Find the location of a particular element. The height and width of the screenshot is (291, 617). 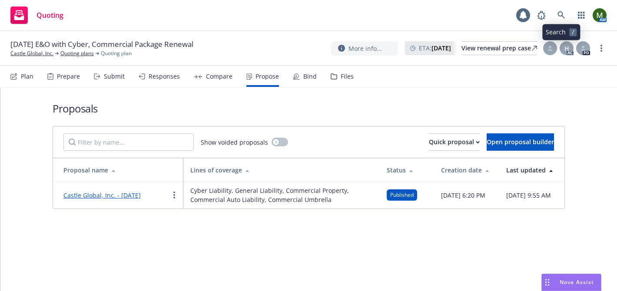

div: Drag to move is located at coordinates (547, 282).